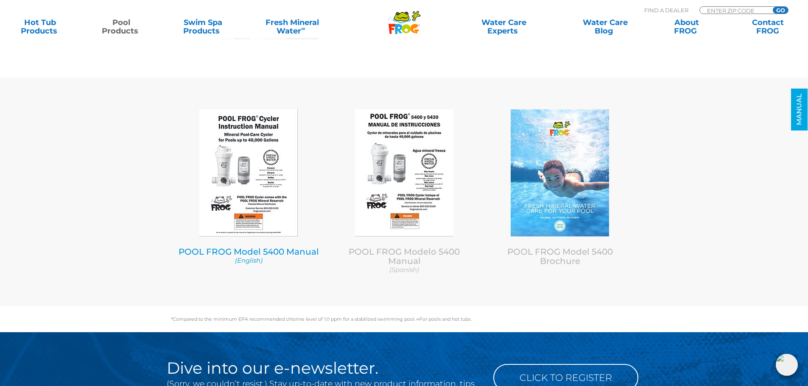  I want to click on em: (English), so click(249, 260).